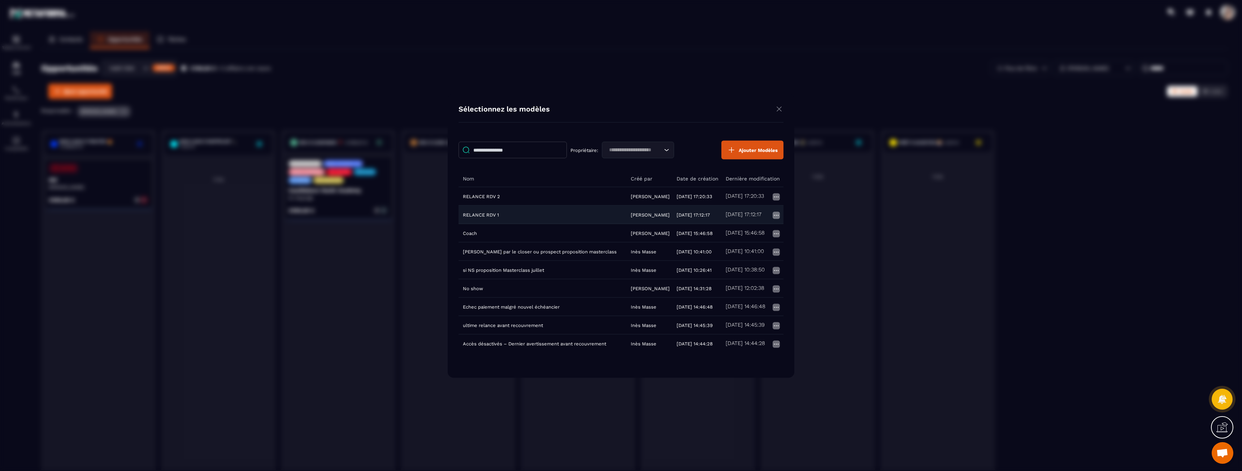 The height and width of the screenshot is (471, 1242). Describe the element at coordinates (752, 150) in the screenshot. I see `button: Ajouter Modèles` at that location.